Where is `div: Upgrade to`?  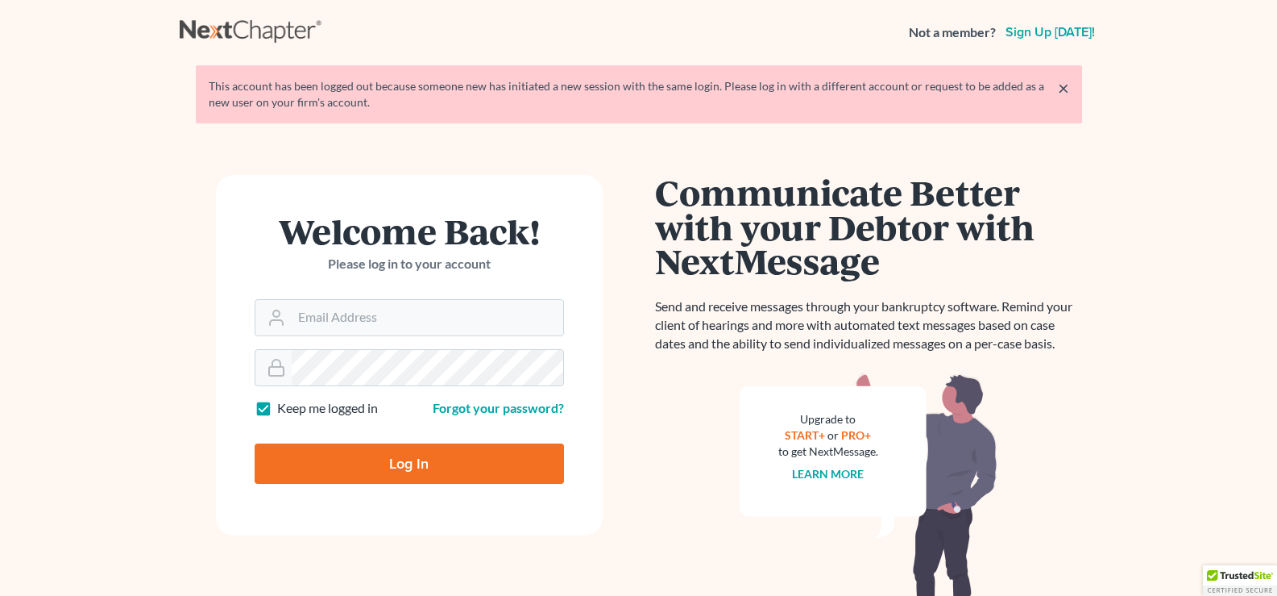 div: Upgrade to is located at coordinates (828, 419).